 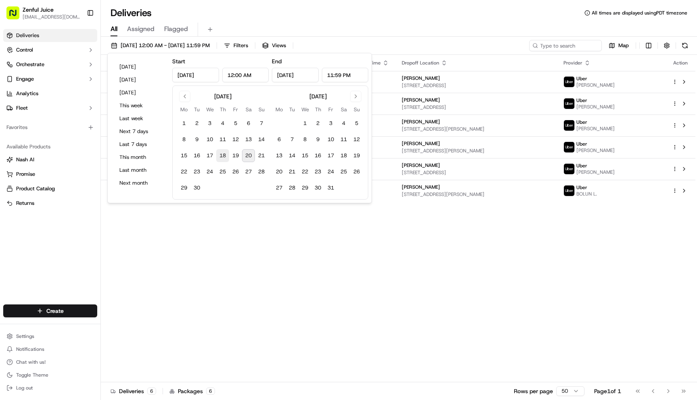 What do you see at coordinates (114, 29) in the screenshot?
I see `span: All` at bounding box center [114, 29].